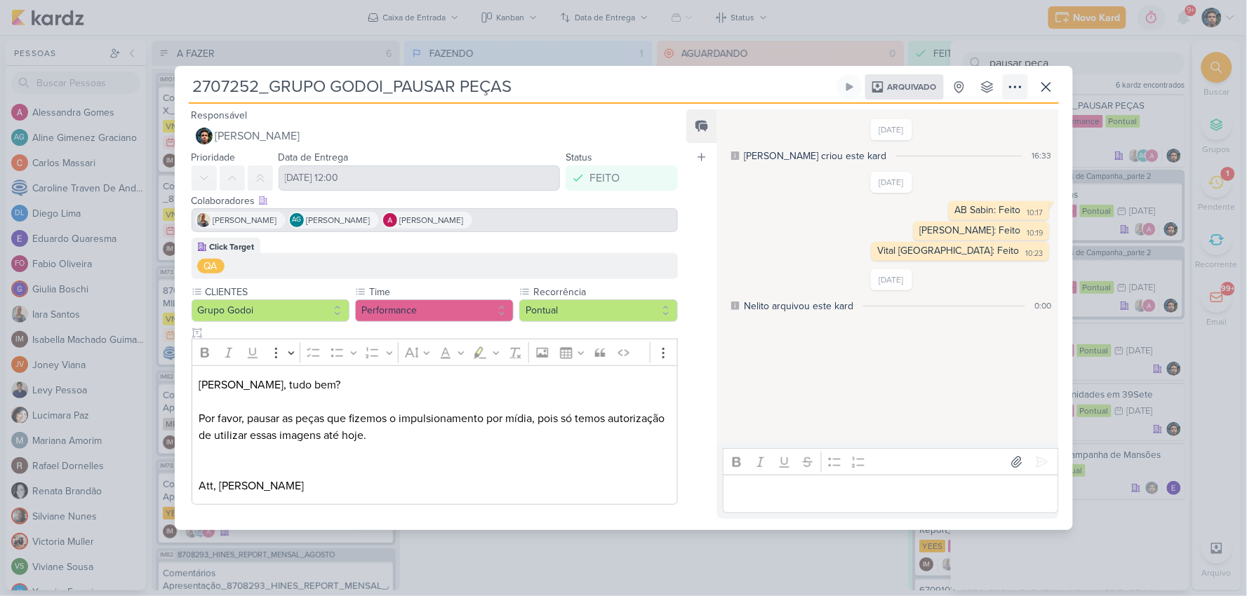 The image size is (1247, 596). I want to click on label: Time, so click(441, 292).